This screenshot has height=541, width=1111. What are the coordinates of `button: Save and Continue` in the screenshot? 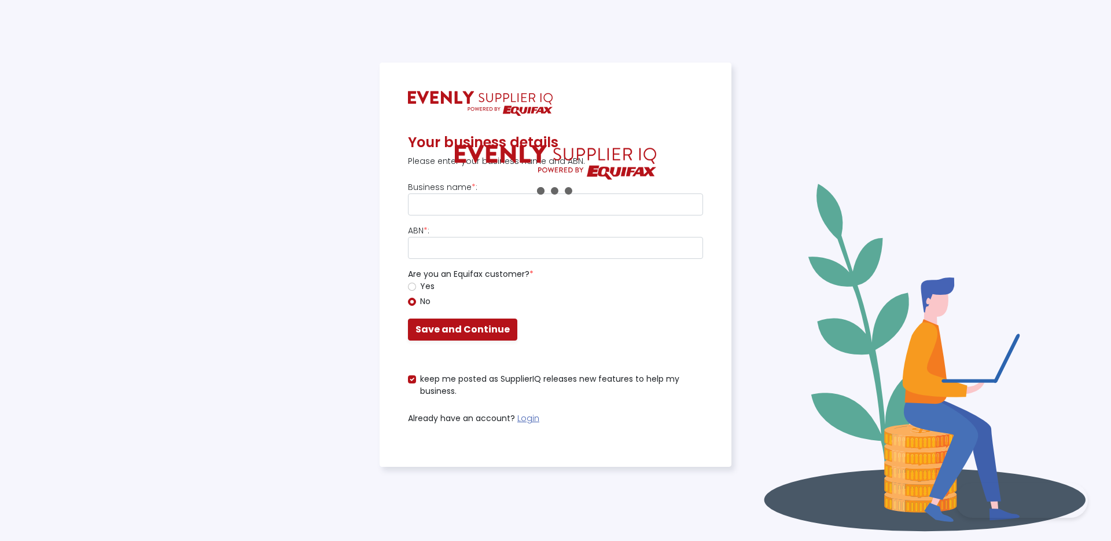 It's located at (462, 329).